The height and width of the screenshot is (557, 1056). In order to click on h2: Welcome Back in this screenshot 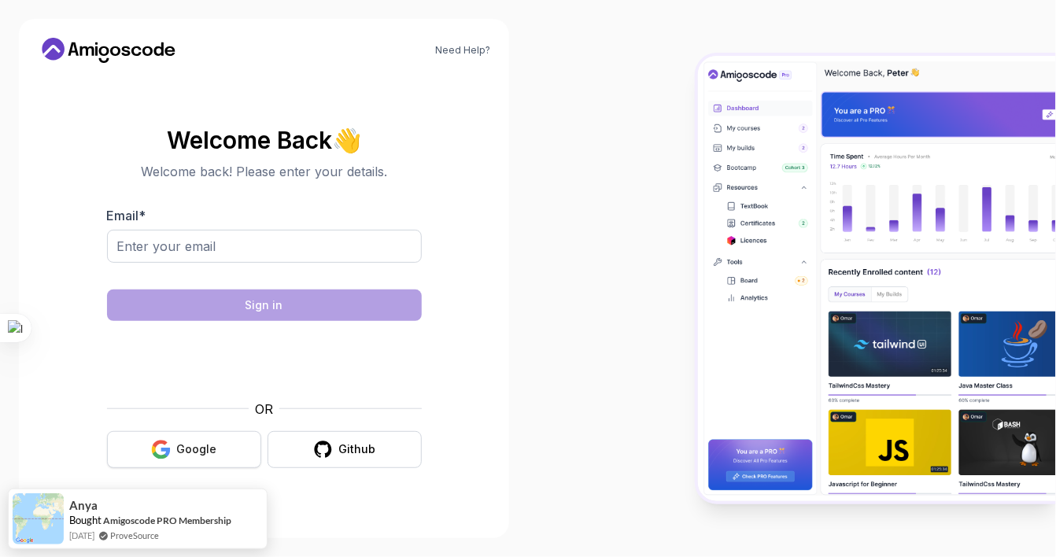, I will do `click(264, 140)`.